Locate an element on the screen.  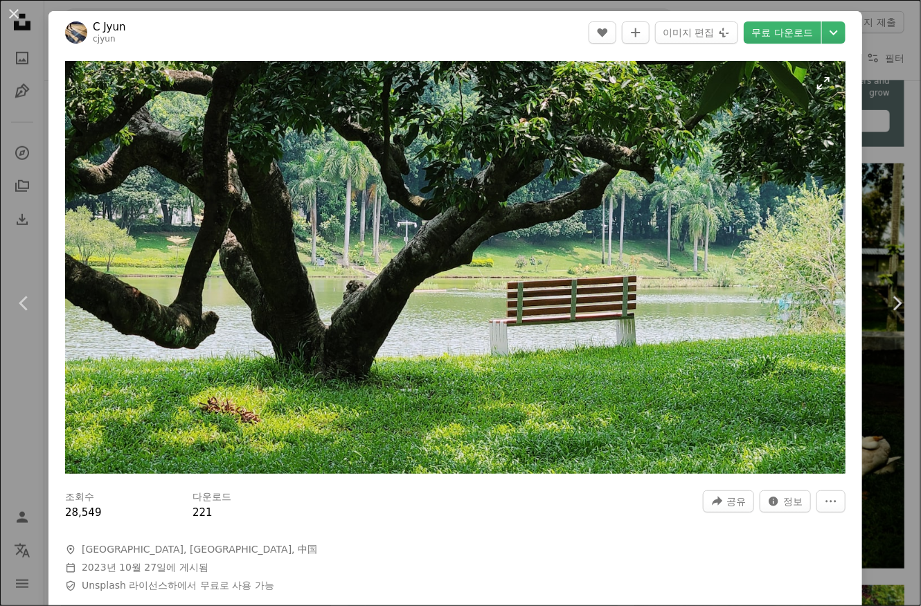
button: 이 이미지 관련 통계 is located at coordinates (785, 501).